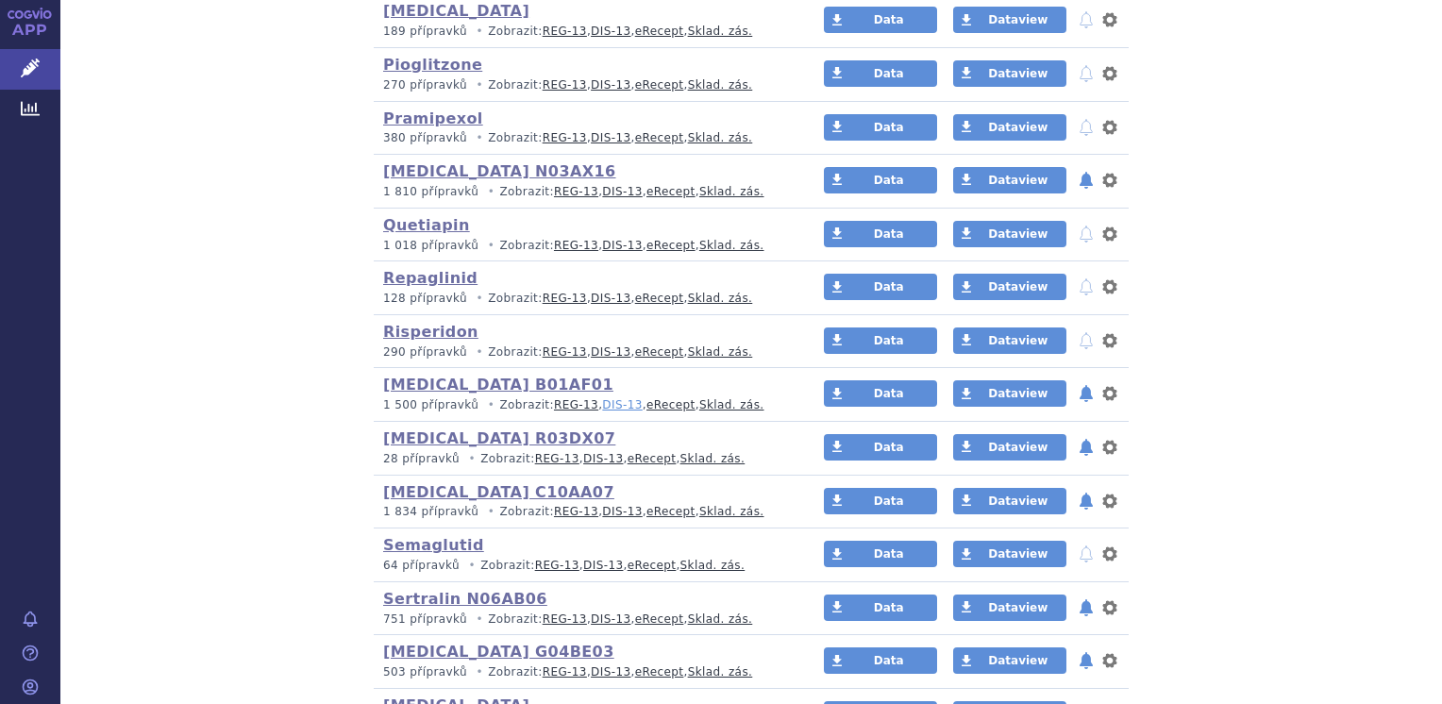  What do you see at coordinates (425, 619) in the screenshot?
I see `span: 751 přípravků` at bounding box center [425, 619].